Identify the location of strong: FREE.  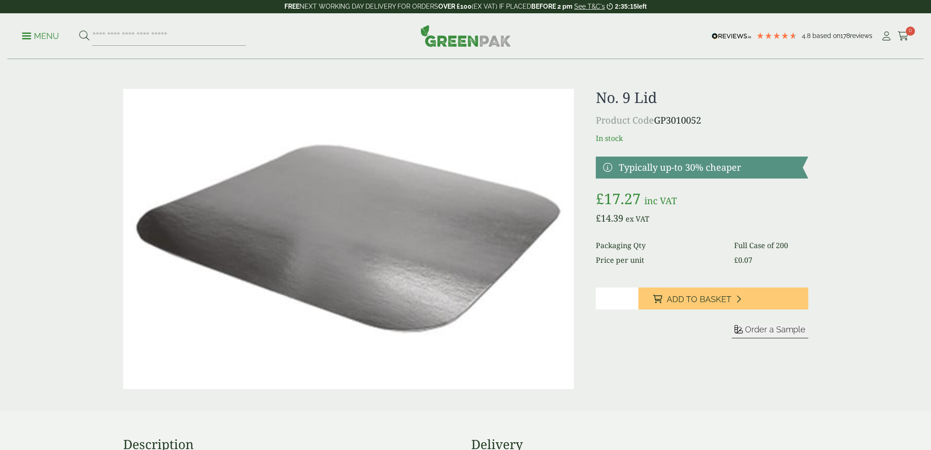
(292, 6).